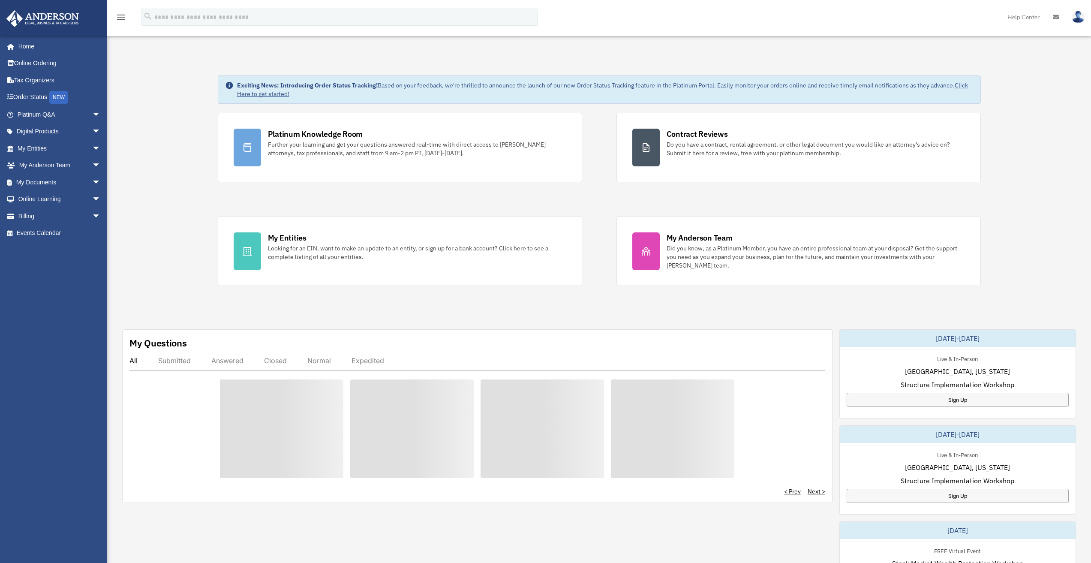 This screenshot has width=1091, height=563. What do you see at coordinates (697, 134) in the screenshot?
I see `div: Contract Reviews` at bounding box center [697, 134].